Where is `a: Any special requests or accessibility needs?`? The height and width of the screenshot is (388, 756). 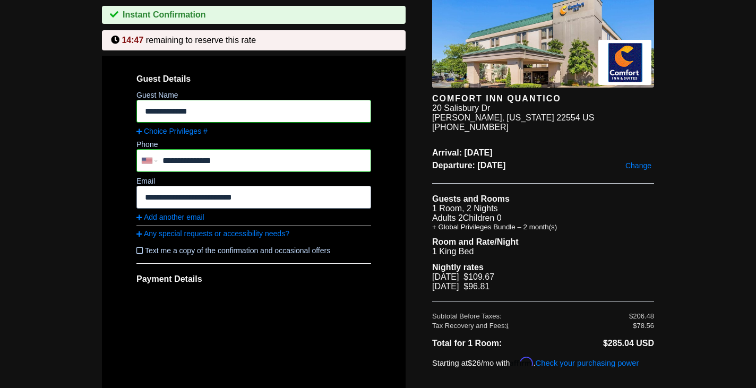 a: Any special requests or accessibility needs? is located at coordinates (254, 234).